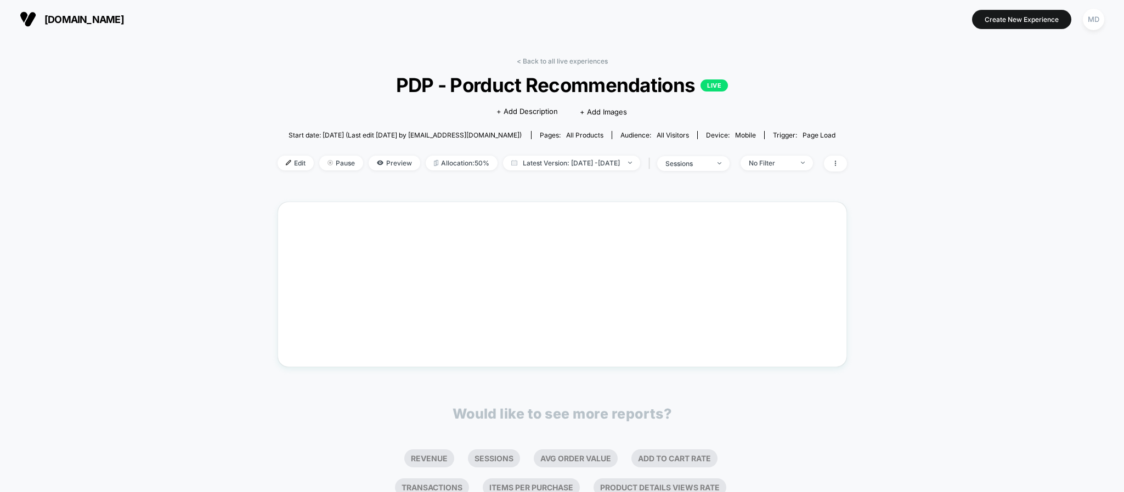 This screenshot has height=492, width=1124. What do you see at coordinates (571, 135) in the screenshot?
I see `div: Pages:` at bounding box center [571, 135].